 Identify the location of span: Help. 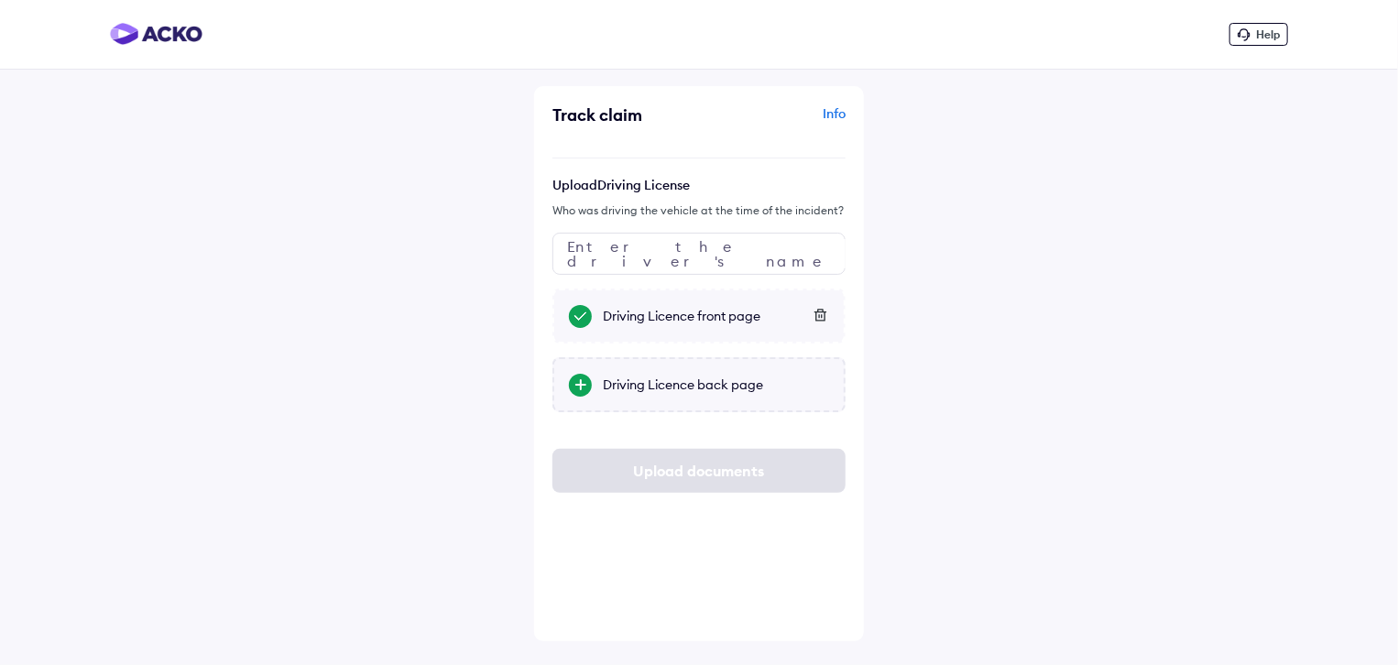
(1268, 34).